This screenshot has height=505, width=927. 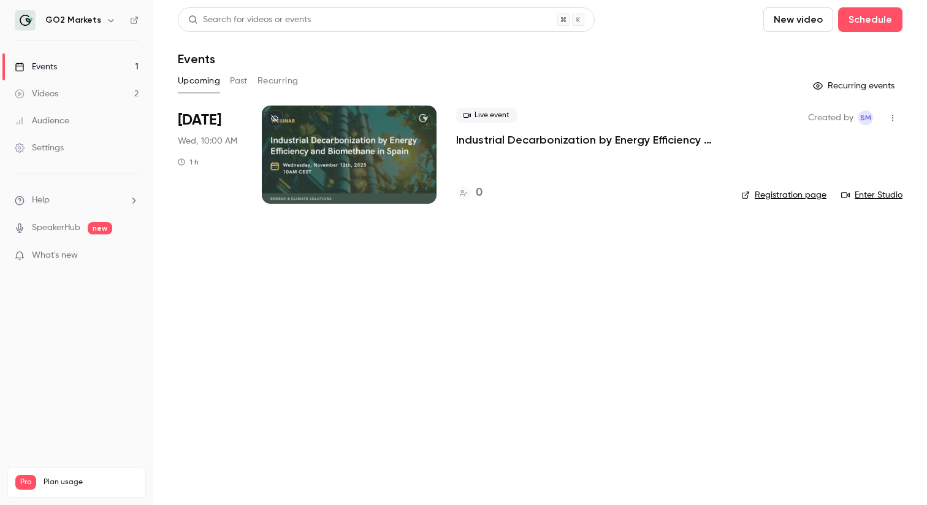 I want to click on img: GO2 Markets, so click(x=25, y=20).